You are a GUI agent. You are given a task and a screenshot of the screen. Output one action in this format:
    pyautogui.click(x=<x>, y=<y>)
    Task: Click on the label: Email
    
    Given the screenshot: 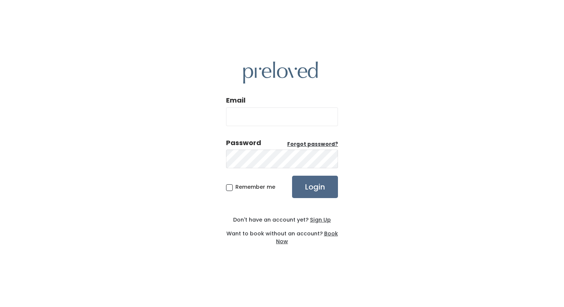 What is the action you would take?
    pyautogui.click(x=236, y=100)
    